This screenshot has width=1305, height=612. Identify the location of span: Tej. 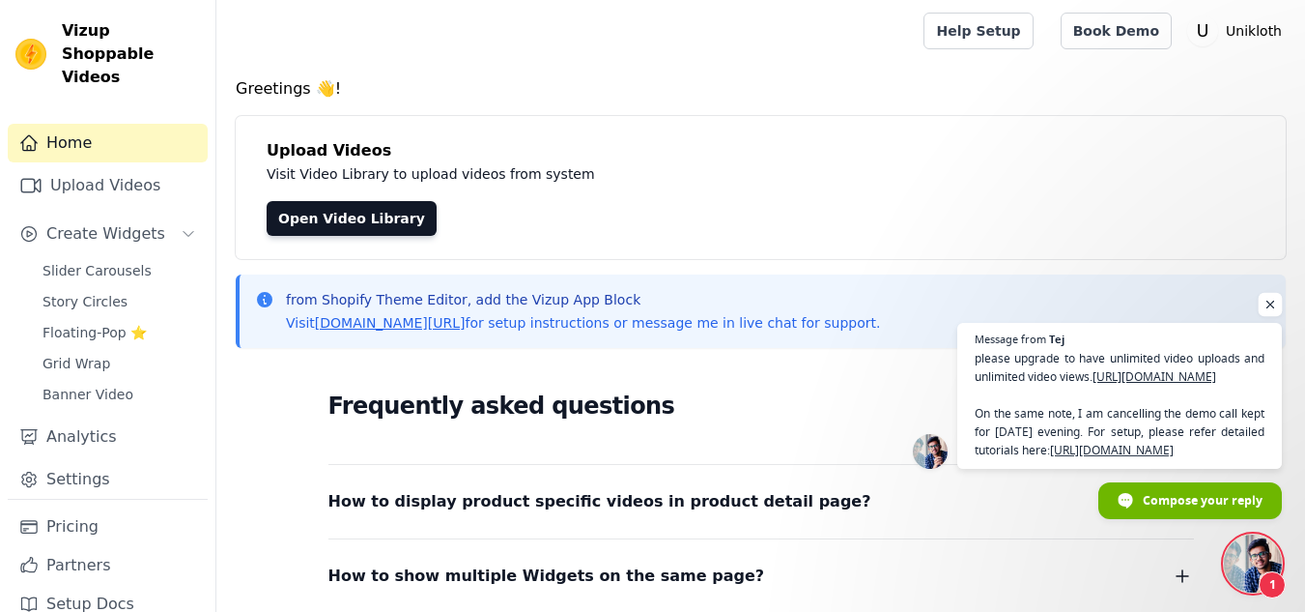
(1057, 338).